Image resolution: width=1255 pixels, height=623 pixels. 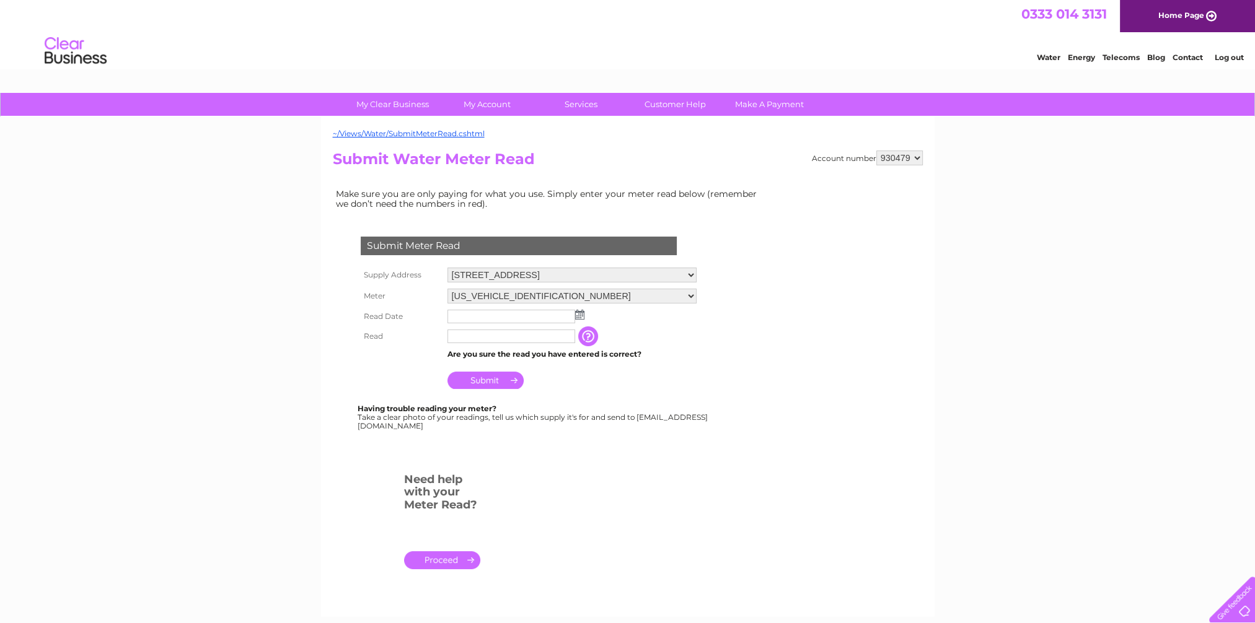 I want to click on a: Make A Payment, so click(x=769, y=104).